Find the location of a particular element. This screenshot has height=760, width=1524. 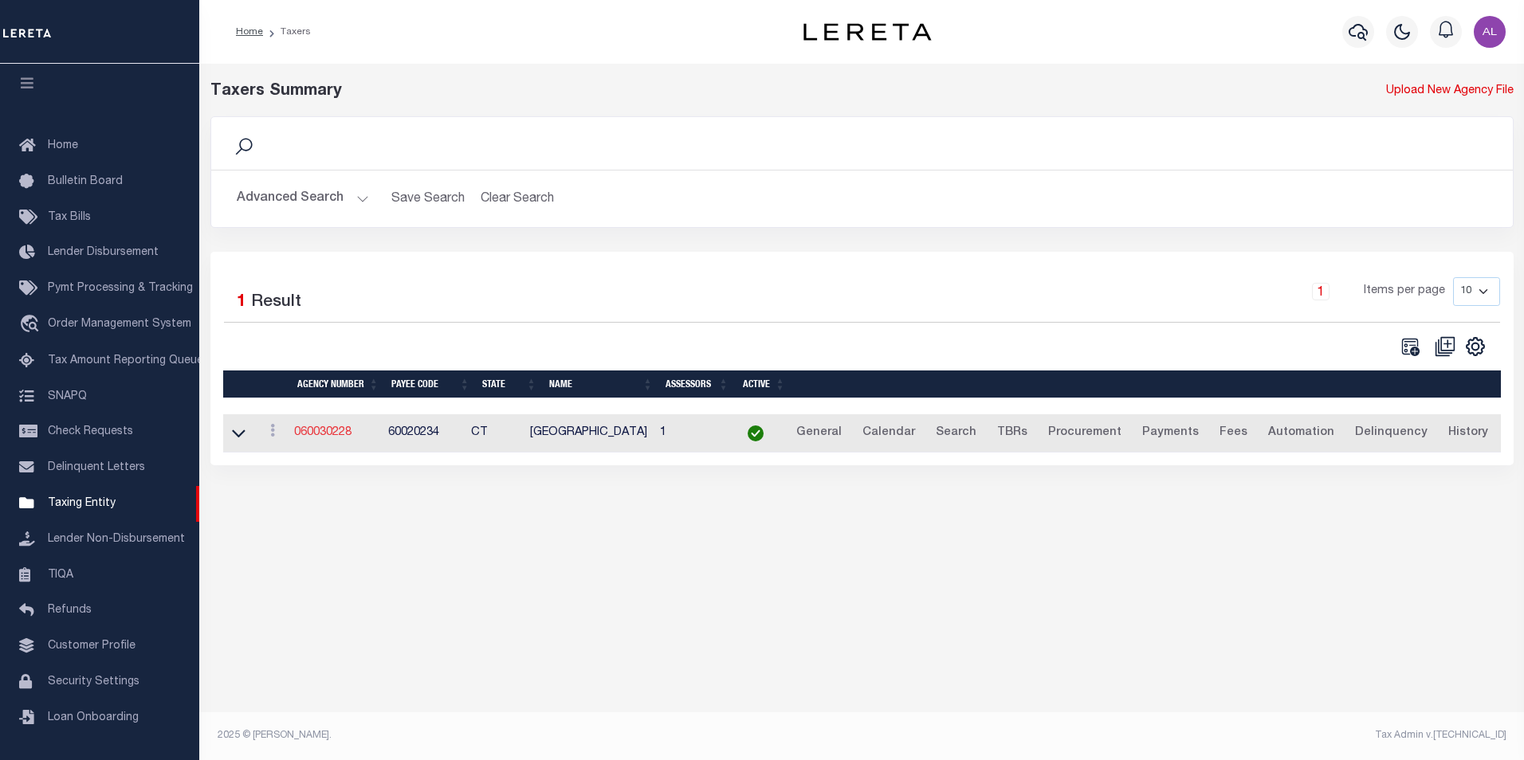

div: Taxers Summary is located at coordinates (696, 92).